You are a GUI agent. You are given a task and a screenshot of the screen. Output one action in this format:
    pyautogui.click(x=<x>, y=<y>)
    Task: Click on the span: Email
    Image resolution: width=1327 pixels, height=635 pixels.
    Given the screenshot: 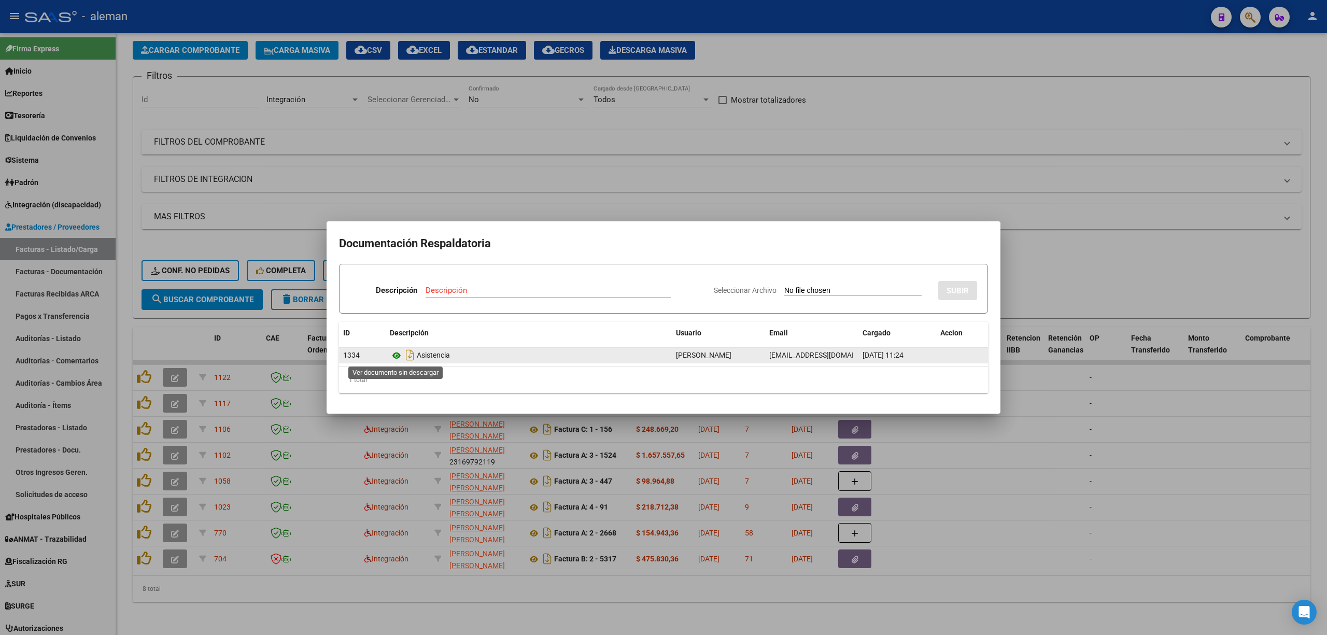 What is the action you would take?
    pyautogui.click(x=778, y=333)
    